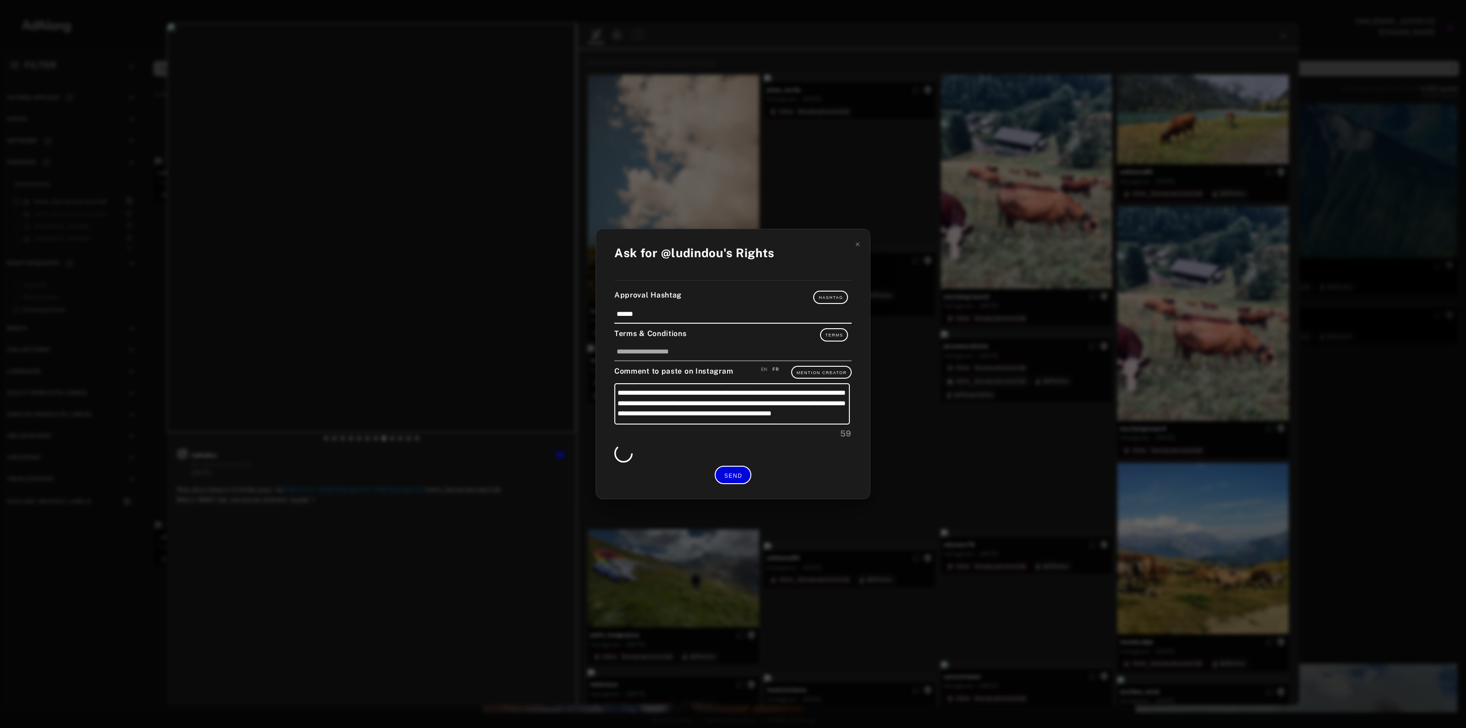 This screenshot has width=1466, height=728. Describe the element at coordinates (822, 372) in the screenshot. I see `button: Mention Creator` at that location.